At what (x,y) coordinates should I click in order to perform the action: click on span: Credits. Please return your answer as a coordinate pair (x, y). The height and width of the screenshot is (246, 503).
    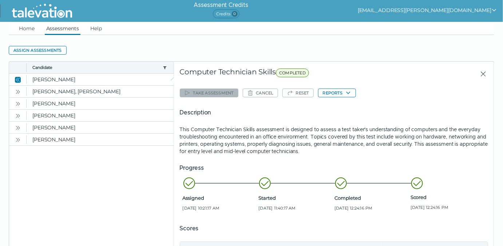
    Looking at the image, I should click on (226, 14).